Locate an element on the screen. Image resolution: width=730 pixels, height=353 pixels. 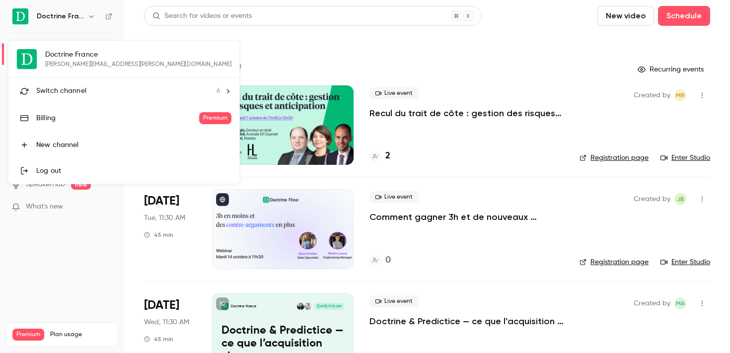
span: Premium is located at coordinates (215, 118).